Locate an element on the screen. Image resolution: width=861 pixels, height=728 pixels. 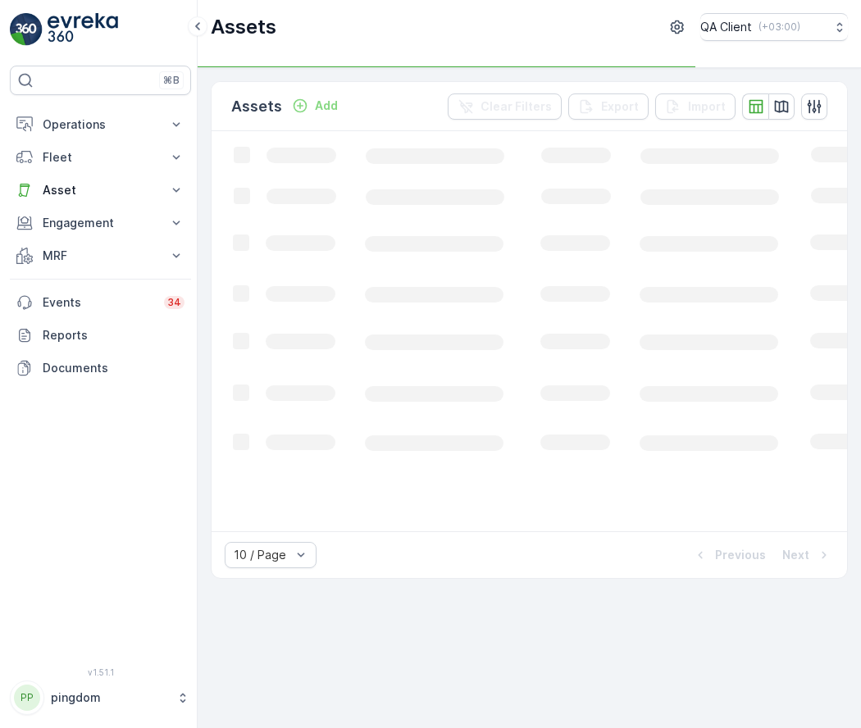
button: MRF is located at coordinates (100, 256).